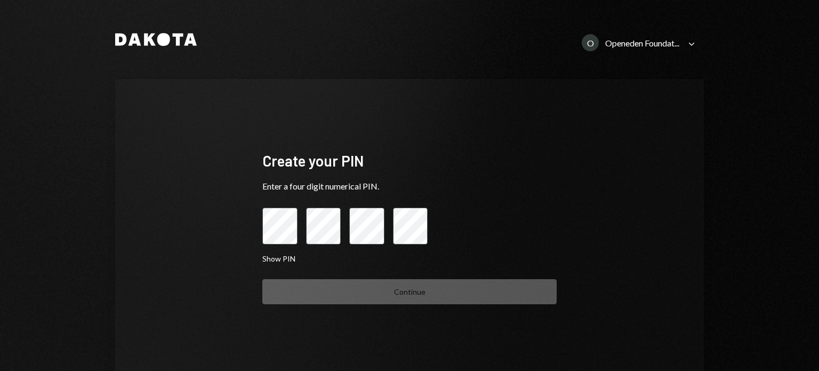  What do you see at coordinates (324, 226) in the screenshot?
I see `input: pin code 2 of 4` at bounding box center [324, 226].